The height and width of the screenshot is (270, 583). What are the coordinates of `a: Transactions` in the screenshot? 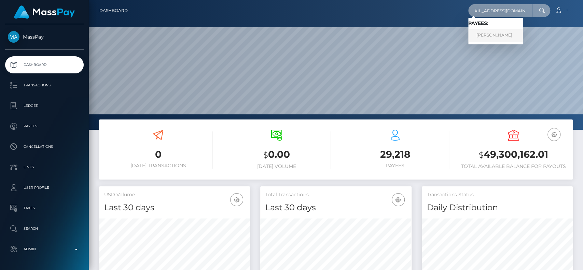 It's located at (44, 85).